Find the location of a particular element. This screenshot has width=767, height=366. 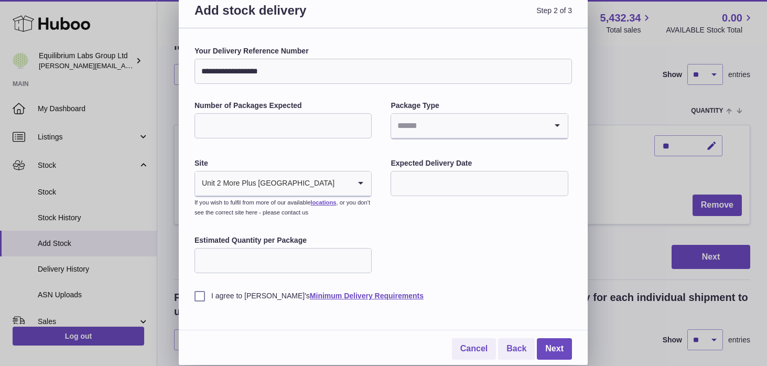

a: Back is located at coordinates (517, 349).